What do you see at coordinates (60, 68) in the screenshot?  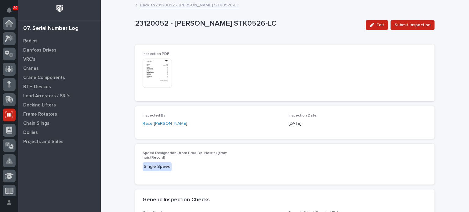 I see `a: Cranes` at bounding box center [60, 68].